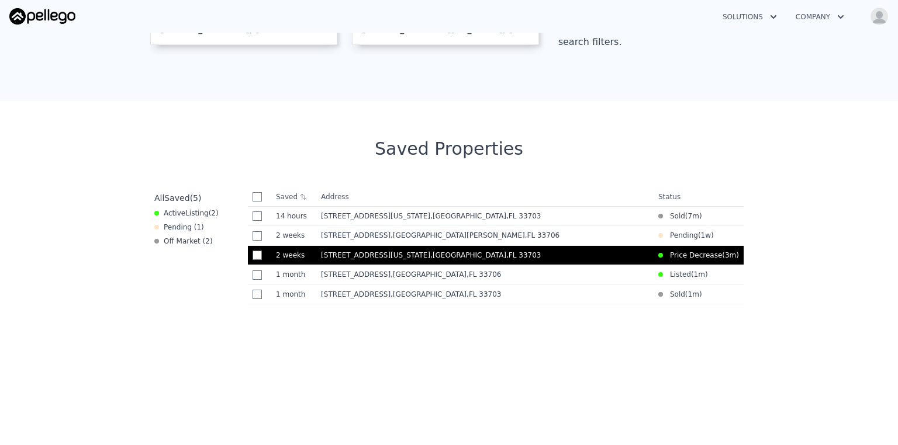 This screenshot has height=445, width=898. What do you see at coordinates (191, 213) in the screenshot?
I see `span: Active ( 2 )` at bounding box center [191, 213].